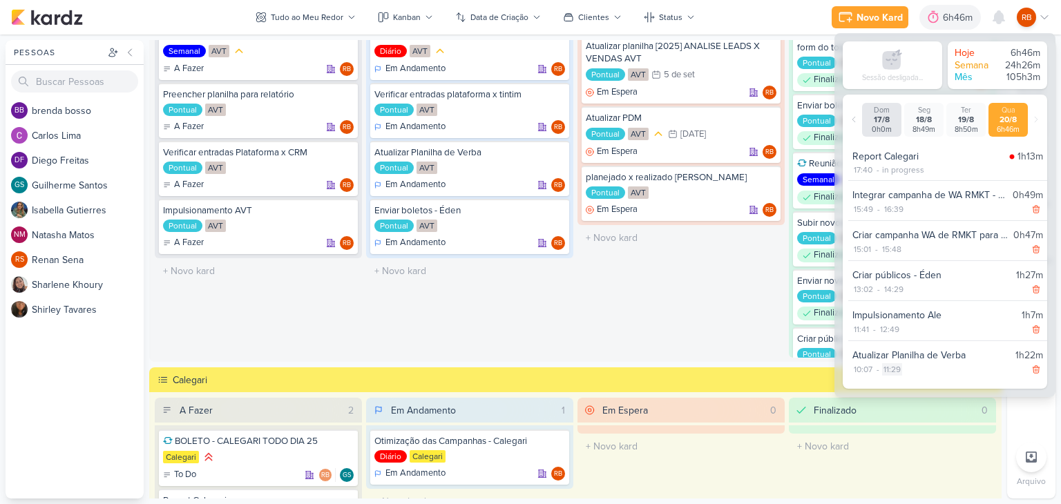 The width and height of the screenshot is (1061, 504). Describe the element at coordinates (75, 81) in the screenshot. I see `input: Buscar Pessoas` at that location.